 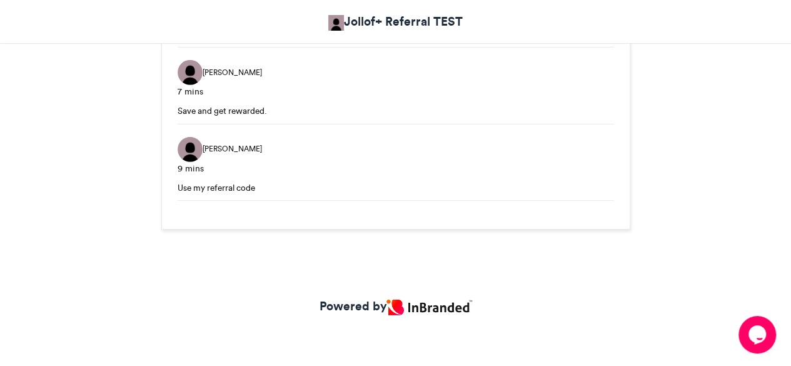 I want to click on a: Powered by, so click(x=395, y=306).